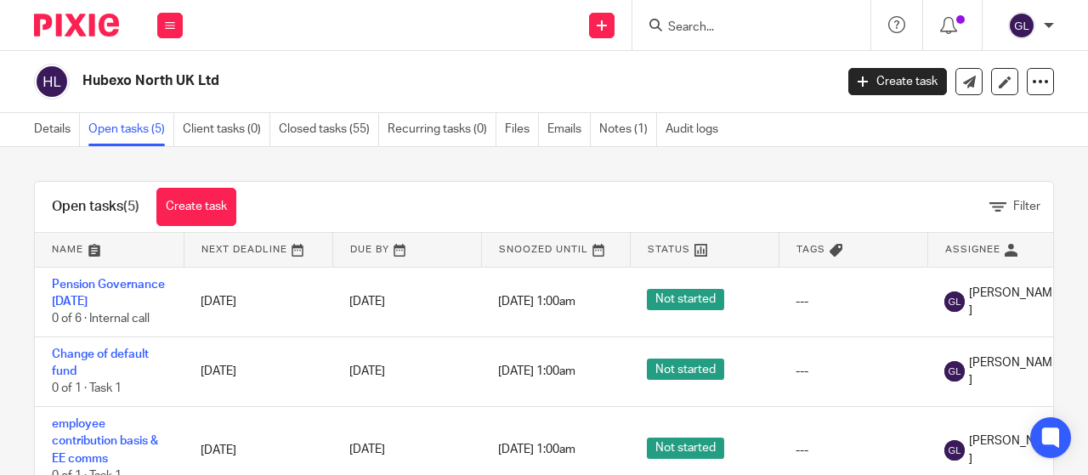  What do you see at coordinates (1026, 206) in the screenshot?
I see `span: Filter` at bounding box center [1026, 206].